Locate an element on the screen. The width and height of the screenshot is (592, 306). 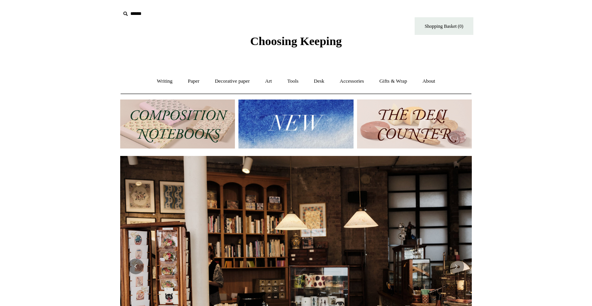
a: Decorative paper is located at coordinates (232, 81).